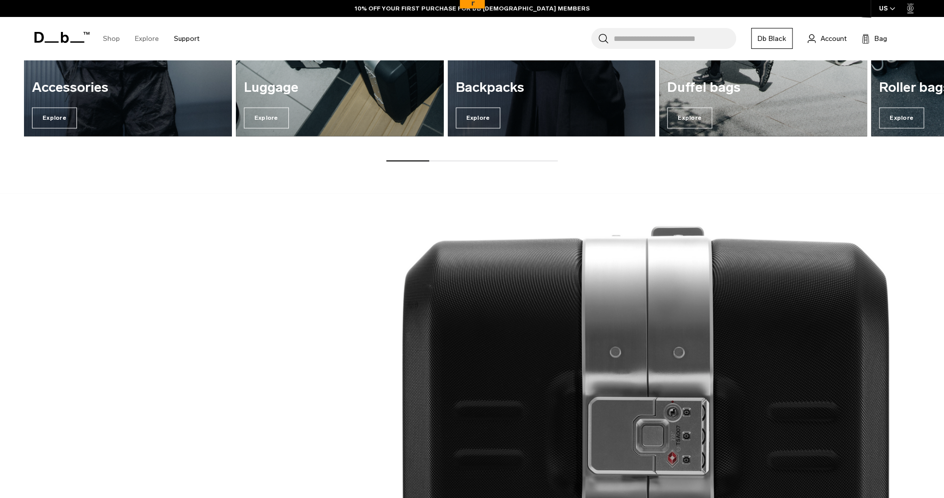 The height and width of the screenshot is (498, 944). I want to click on img: mbilow, so click(30, 9).